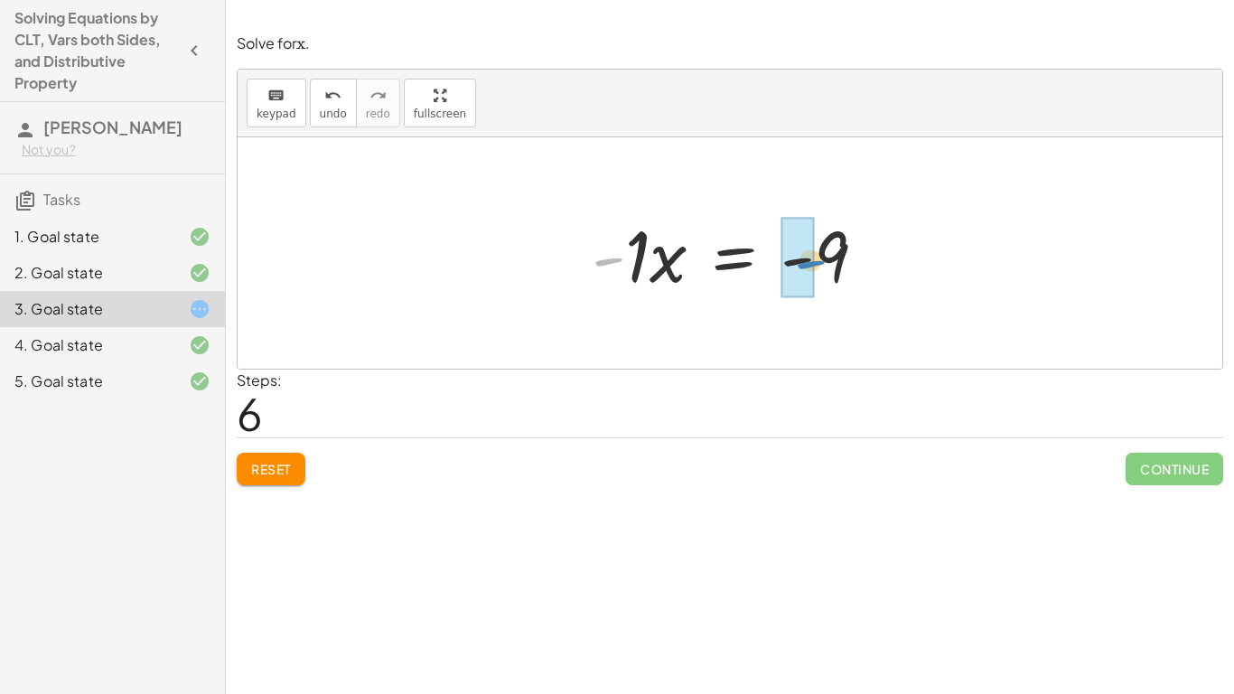 This screenshot has height=694, width=1234. What do you see at coordinates (87, 309) in the screenshot?
I see `div: 3. Goal state` at bounding box center [87, 309].